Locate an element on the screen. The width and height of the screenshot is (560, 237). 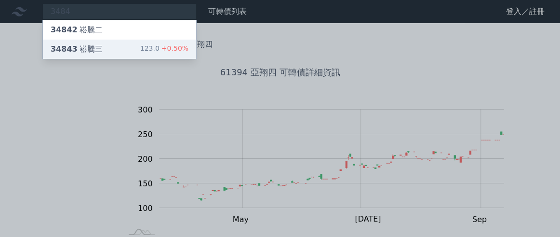
span: +0.50% is located at coordinates (174, 48).